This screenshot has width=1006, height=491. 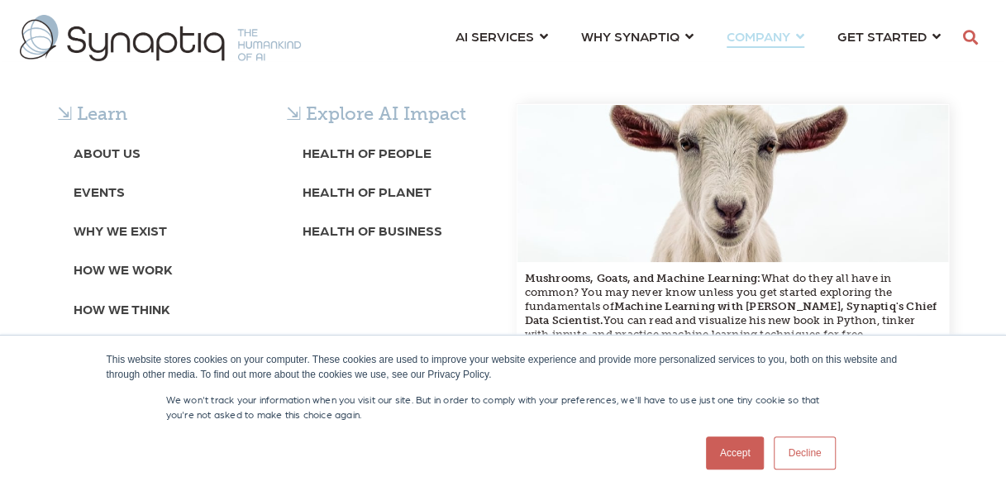 I want to click on span: AI SERVICES, so click(x=494, y=36).